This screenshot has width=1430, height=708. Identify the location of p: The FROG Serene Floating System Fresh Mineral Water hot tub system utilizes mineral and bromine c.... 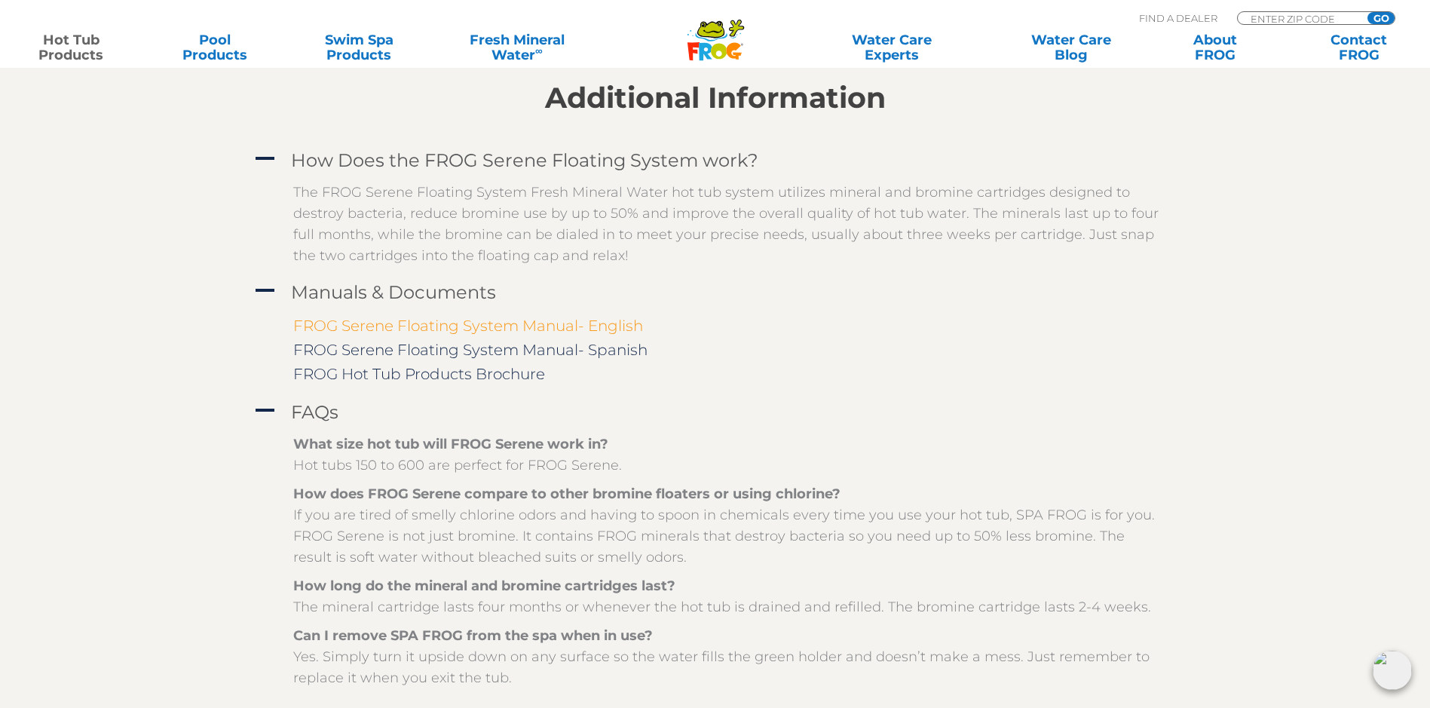
(727, 224).